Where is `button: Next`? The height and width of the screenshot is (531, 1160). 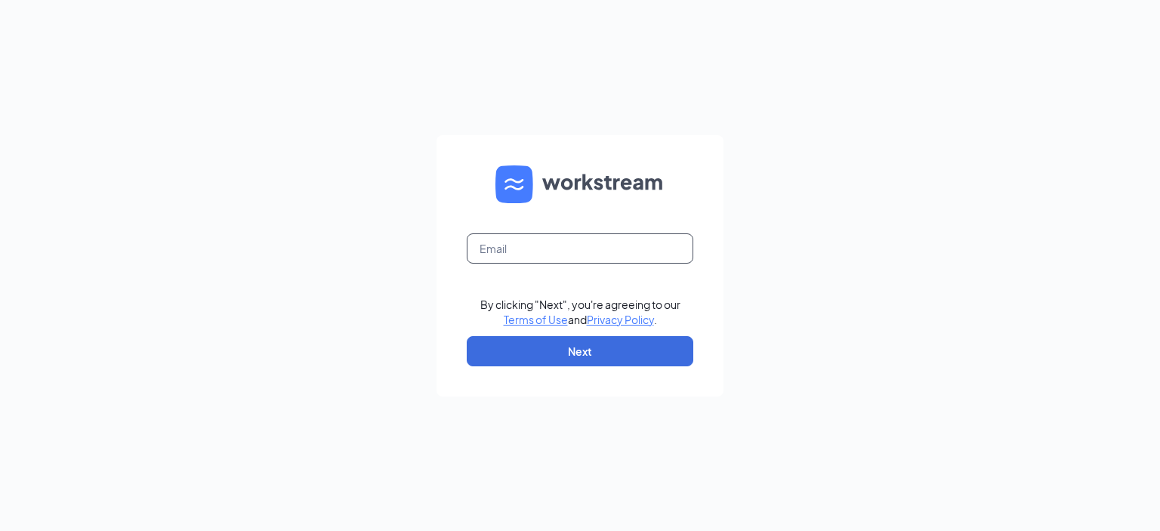 button: Next is located at coordinates (580, 351).